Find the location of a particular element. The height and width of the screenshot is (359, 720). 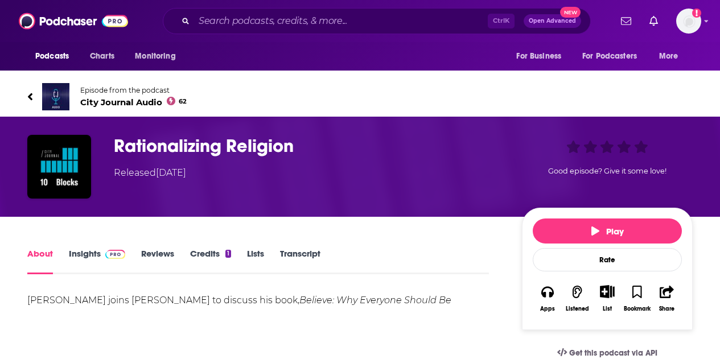

img: Podchaser - Follow, Share and Rate Podcasts is located at coordinates (73, 21).